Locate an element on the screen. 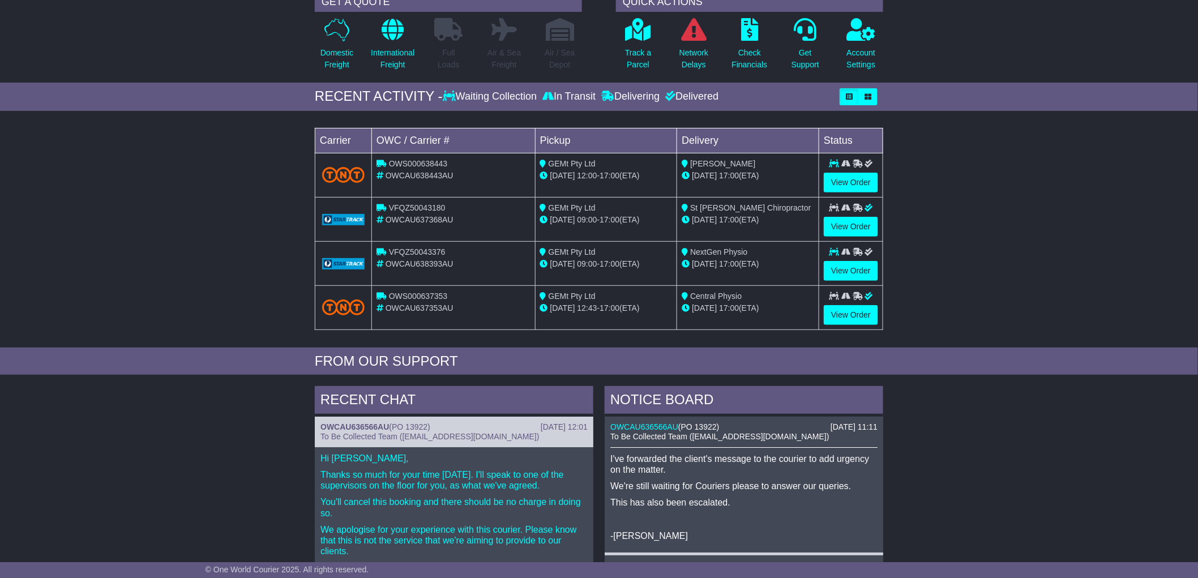  div: NOTICE BOARD is located at coordinates (744, 401).